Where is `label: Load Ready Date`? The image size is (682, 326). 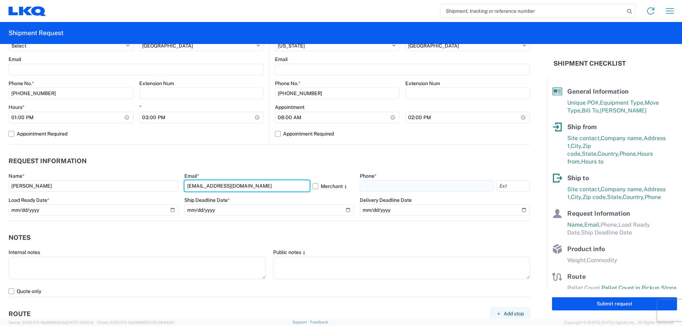 label: Load Ready Date is located at coordinates (29, 200).